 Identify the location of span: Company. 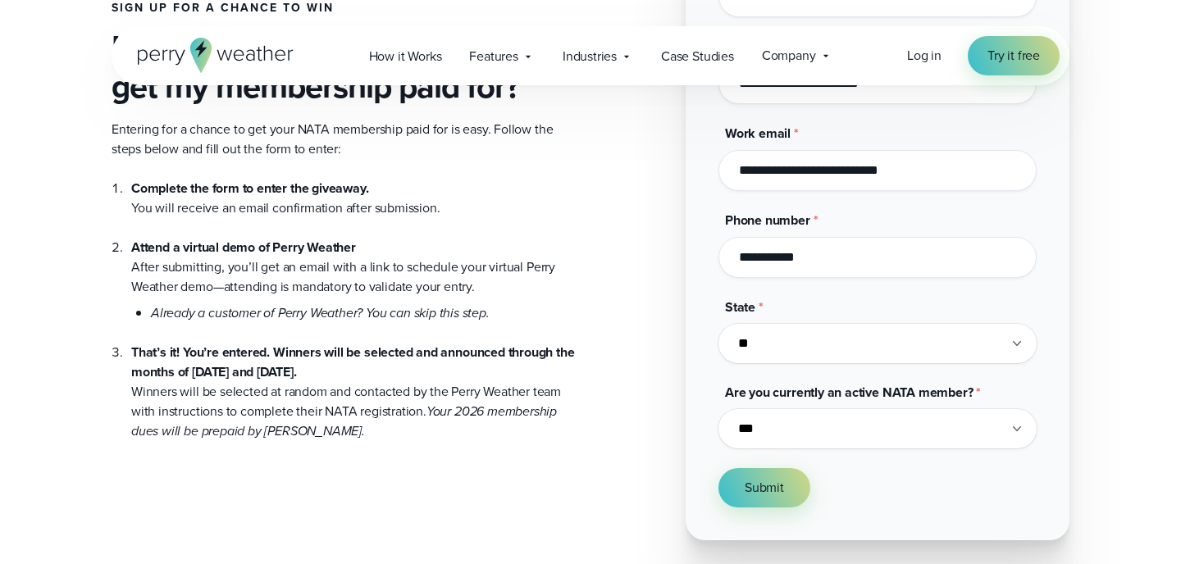
(789, 56).